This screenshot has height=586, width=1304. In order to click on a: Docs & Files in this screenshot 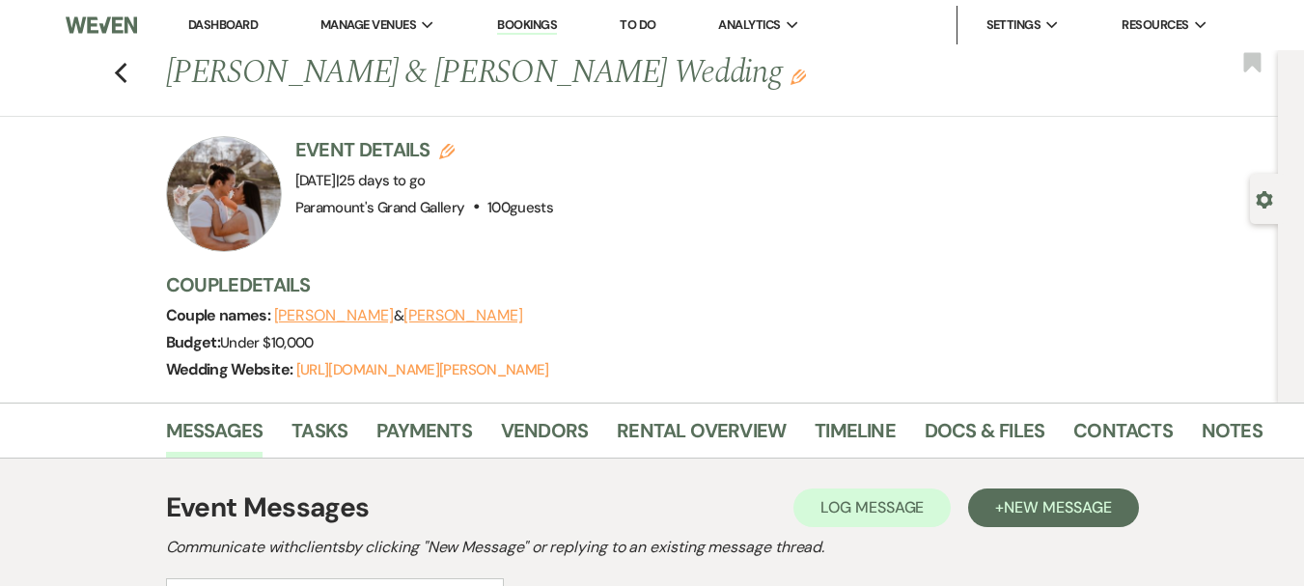, I will do `click(985, 436)`.